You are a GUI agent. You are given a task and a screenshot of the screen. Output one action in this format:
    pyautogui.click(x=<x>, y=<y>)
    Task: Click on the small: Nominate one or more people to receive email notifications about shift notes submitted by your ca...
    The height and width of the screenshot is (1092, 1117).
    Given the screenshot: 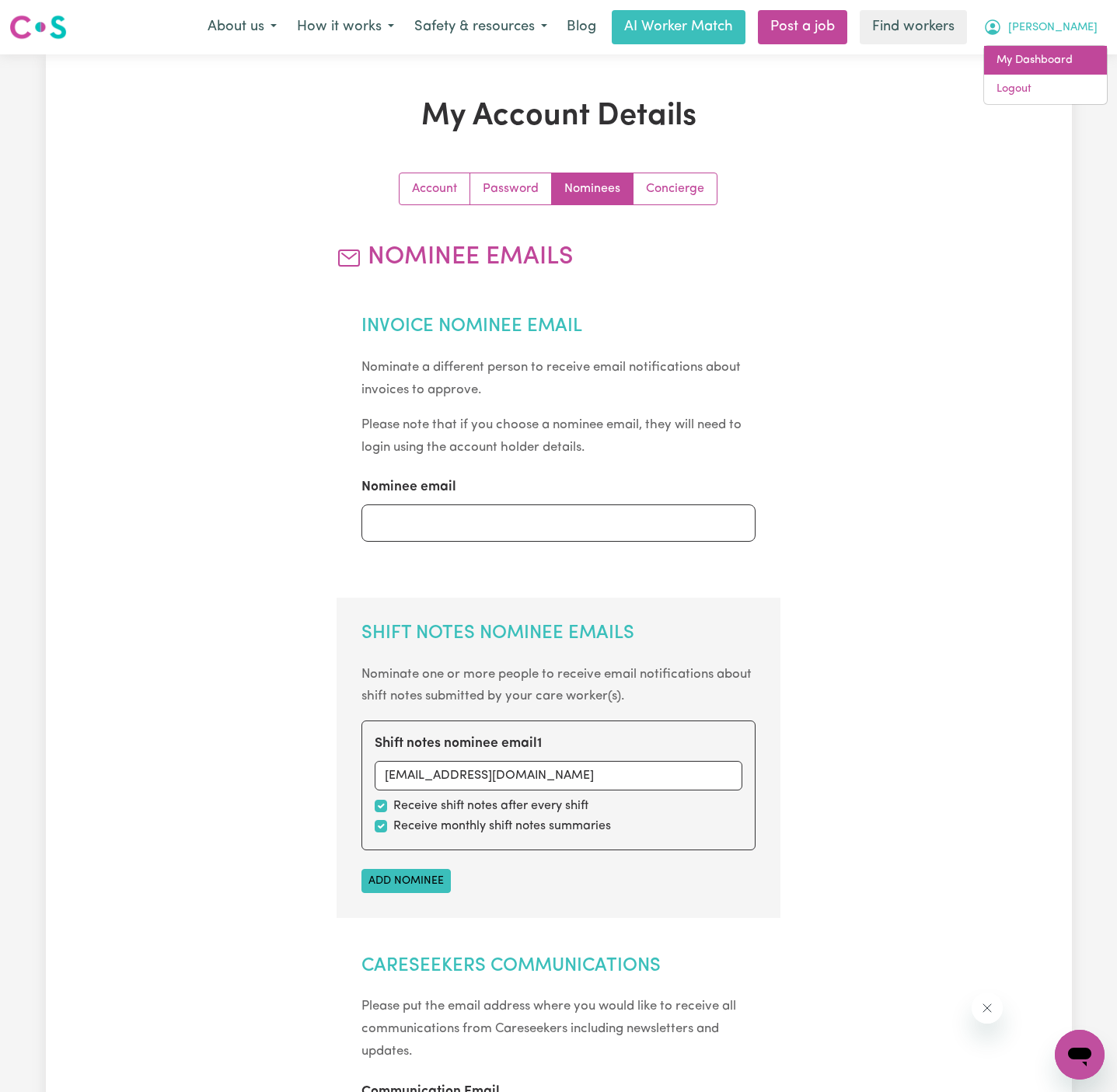 What is the action you would take?
    pyautogui.click(x=556, y=685)
    